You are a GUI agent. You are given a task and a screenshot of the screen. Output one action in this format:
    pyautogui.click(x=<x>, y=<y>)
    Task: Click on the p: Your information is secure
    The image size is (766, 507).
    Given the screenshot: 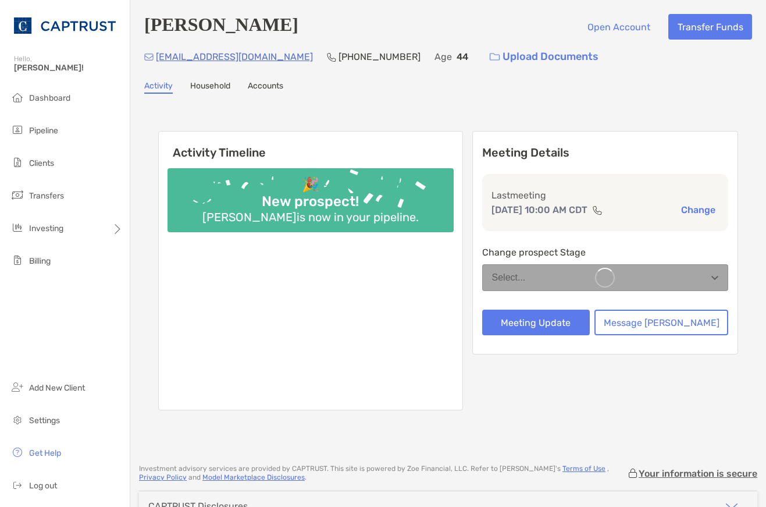 What is the action you would take?
    pyautogui.click(x=698, y=473)
    